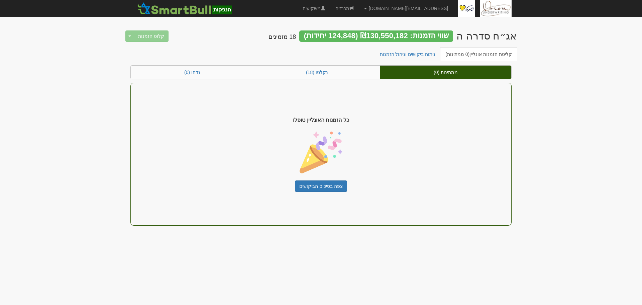 The height and width of the screenshot is (305, 642). I want to click on img: confetti, so click(321, 152).